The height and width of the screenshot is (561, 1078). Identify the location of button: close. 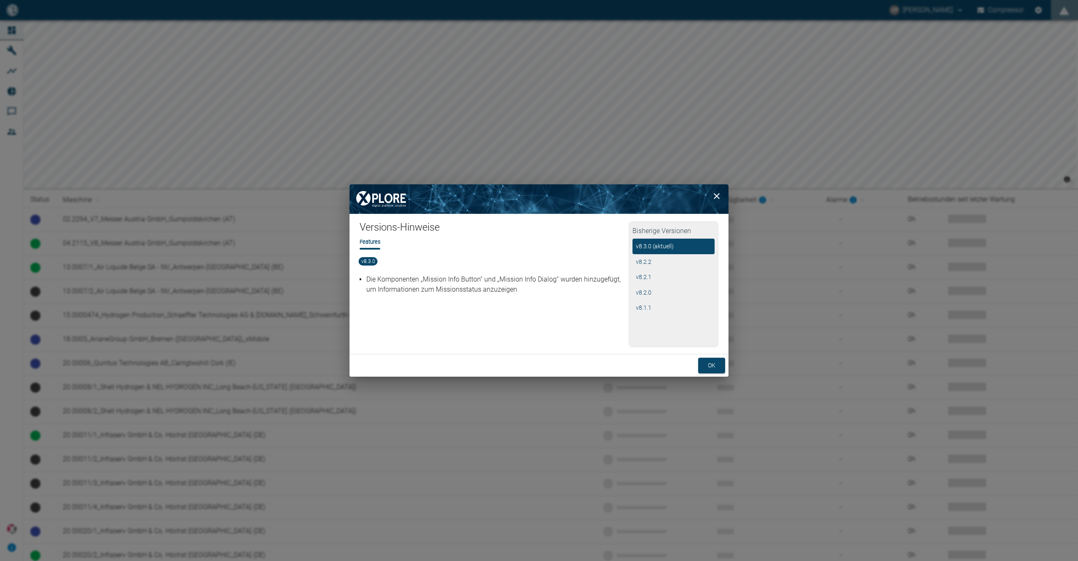
(717, 196).